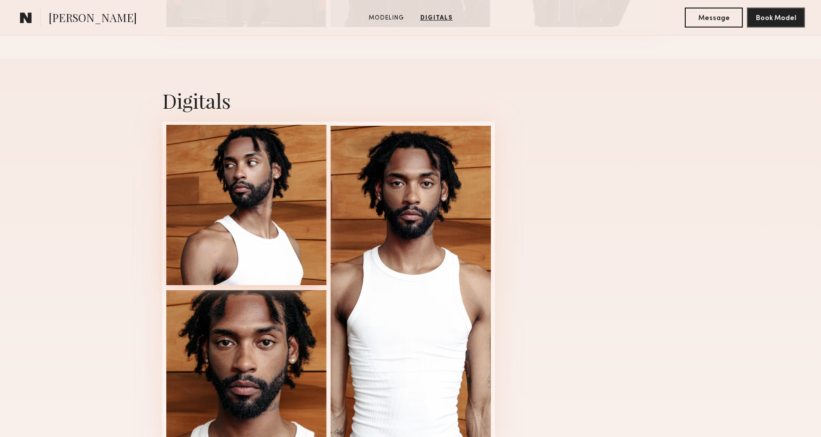 The height and width of the screenshot is (437, 821). I want to click on button: Message, so click(713, 18).